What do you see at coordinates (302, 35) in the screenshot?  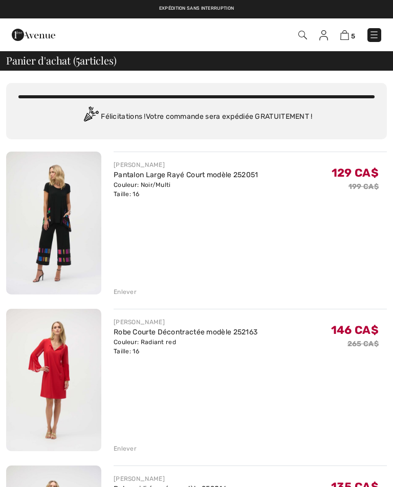 I see `img: Recherche` at bounding box center [302, 35].